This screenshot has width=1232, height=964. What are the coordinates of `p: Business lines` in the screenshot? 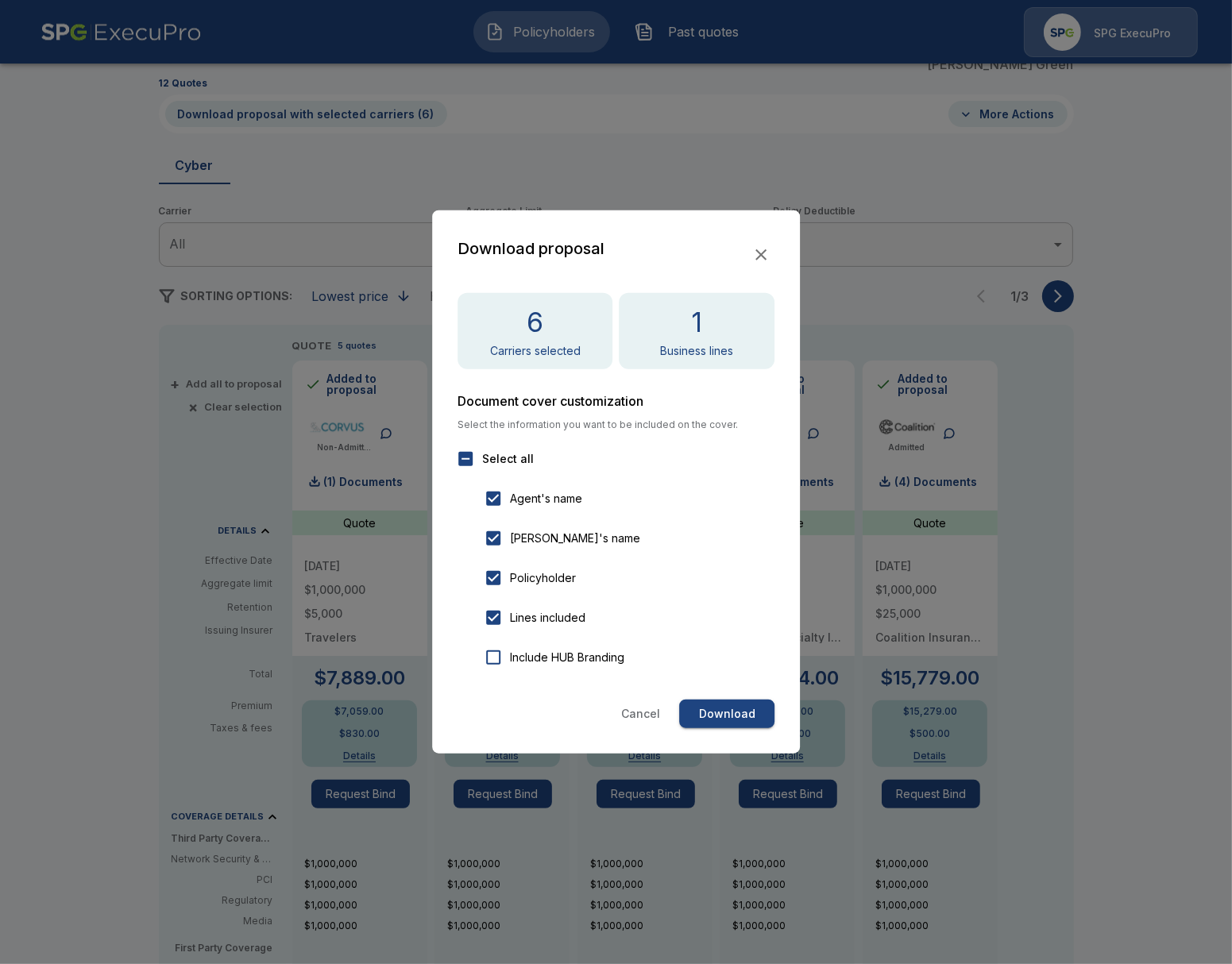 It's located at (697, 352).